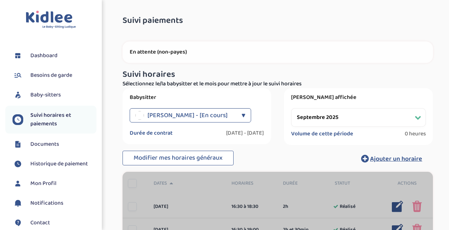 The image size is (449, 230). I want to click on span: Ajouter un horaire, so click(396, 159).